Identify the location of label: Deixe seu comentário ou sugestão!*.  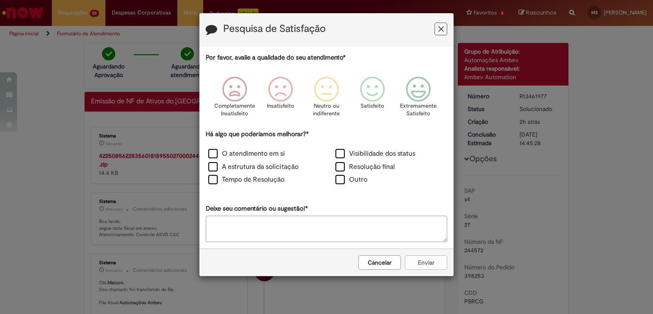
(257, 208).